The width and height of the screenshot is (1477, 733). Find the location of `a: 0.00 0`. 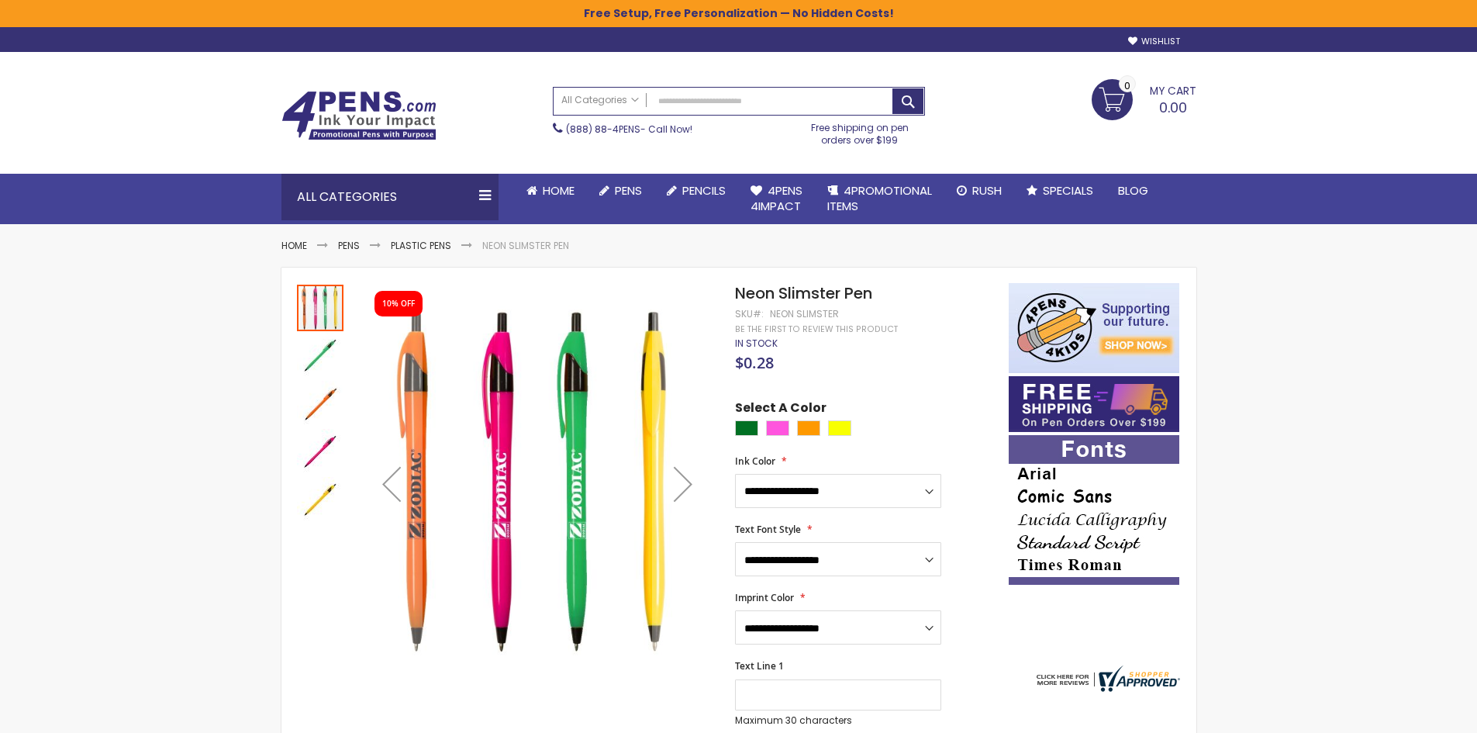

a: 0.00 0 is located at coordinates (1143, 98).